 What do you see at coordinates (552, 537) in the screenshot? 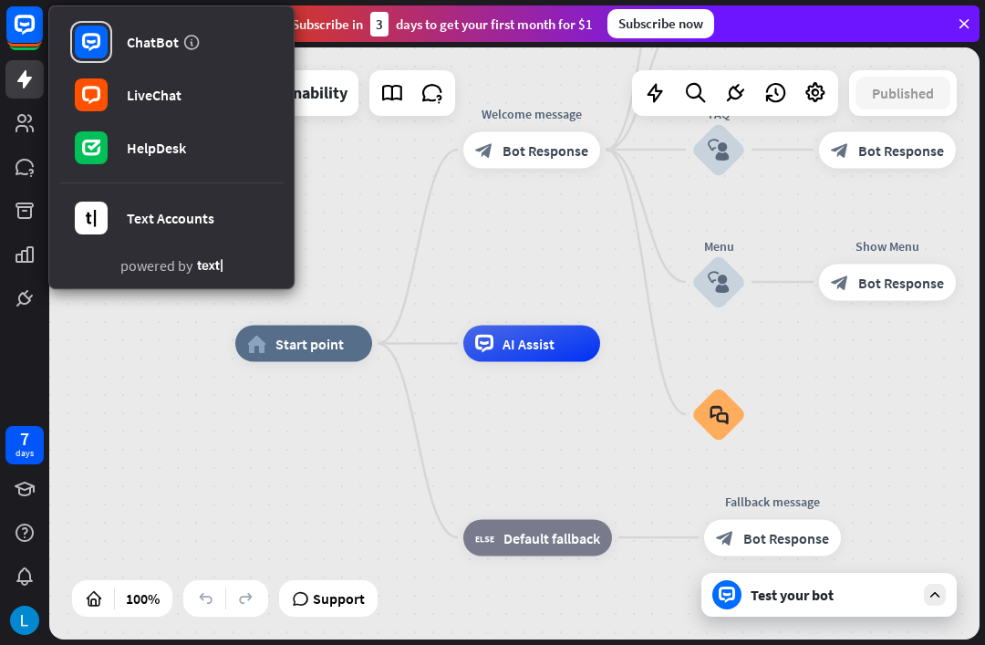
I see `span: Default fallback` at bounding box center [552, 537].